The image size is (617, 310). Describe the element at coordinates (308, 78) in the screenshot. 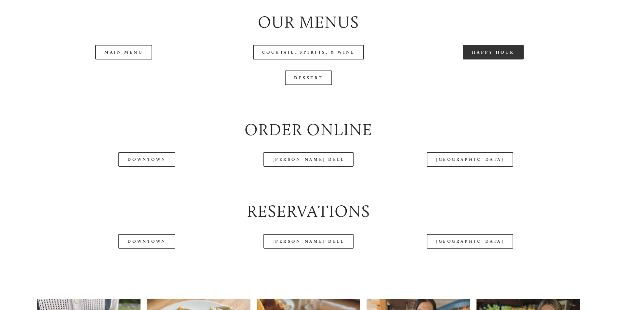

I see `a: Dessert` at that location.